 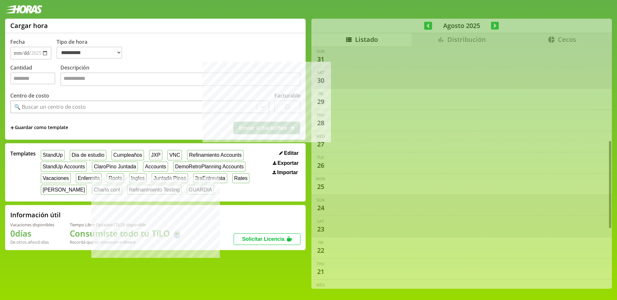 What do you see at coordinates (126, 224) in the screenshot?
I see `div: Tiempo Libre Optativo (TiLO) disponible` at bounding box center [126, 224].